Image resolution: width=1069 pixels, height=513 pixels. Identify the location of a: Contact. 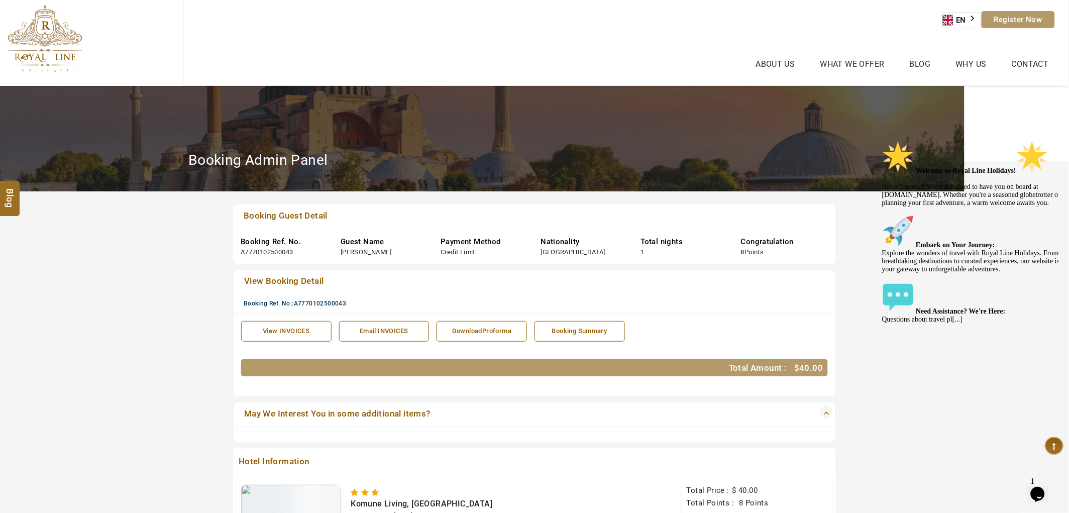
(1030, 64).